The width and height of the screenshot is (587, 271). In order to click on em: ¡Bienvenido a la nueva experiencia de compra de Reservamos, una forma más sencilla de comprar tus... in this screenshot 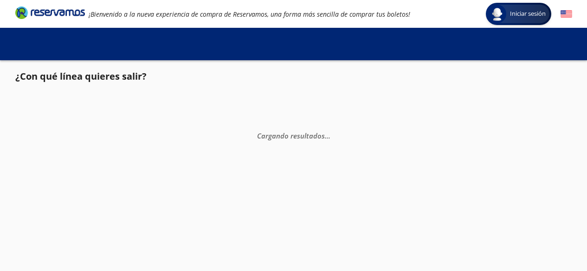, I will do `click(249, 14)`.